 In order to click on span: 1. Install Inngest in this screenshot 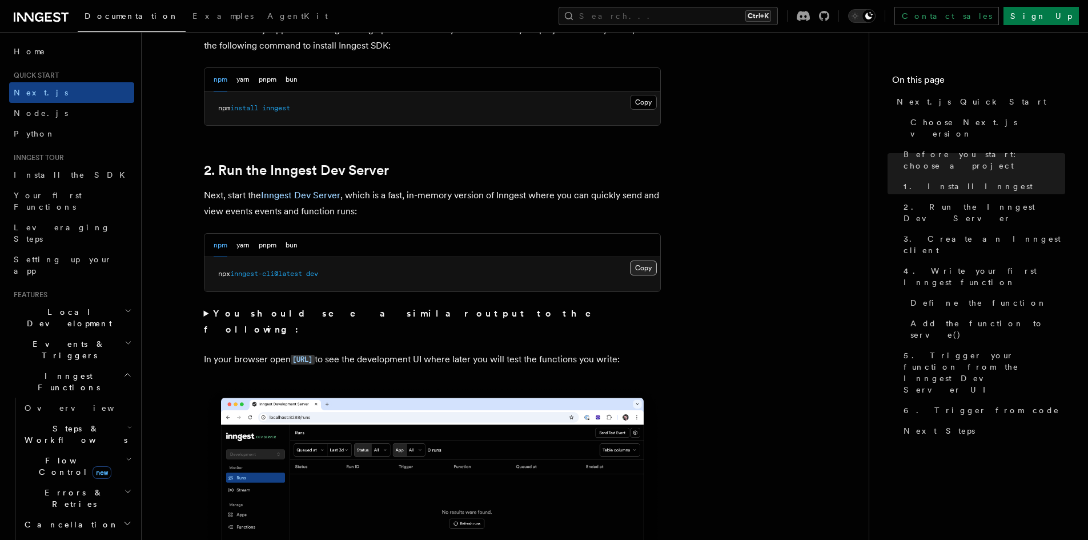, I will do `click(968, 186)`.